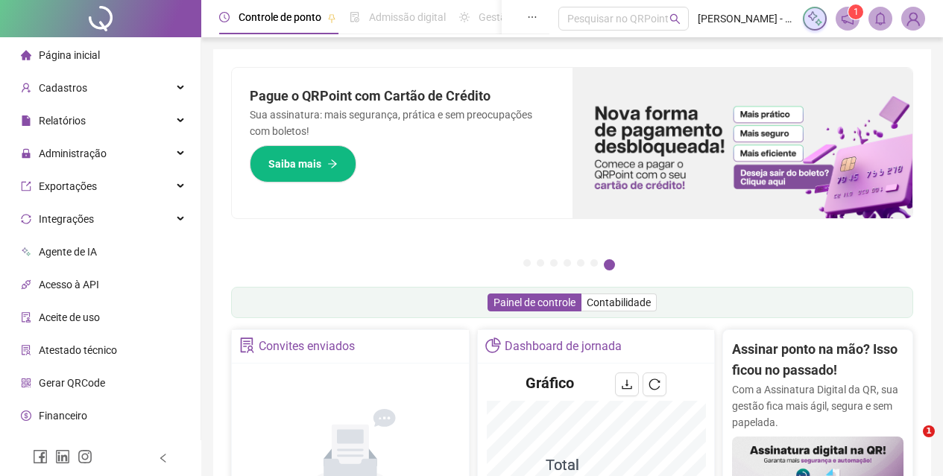  Describe the element at coordinates (355, 17) in the screenshot. I see `span: file-done` at that location.